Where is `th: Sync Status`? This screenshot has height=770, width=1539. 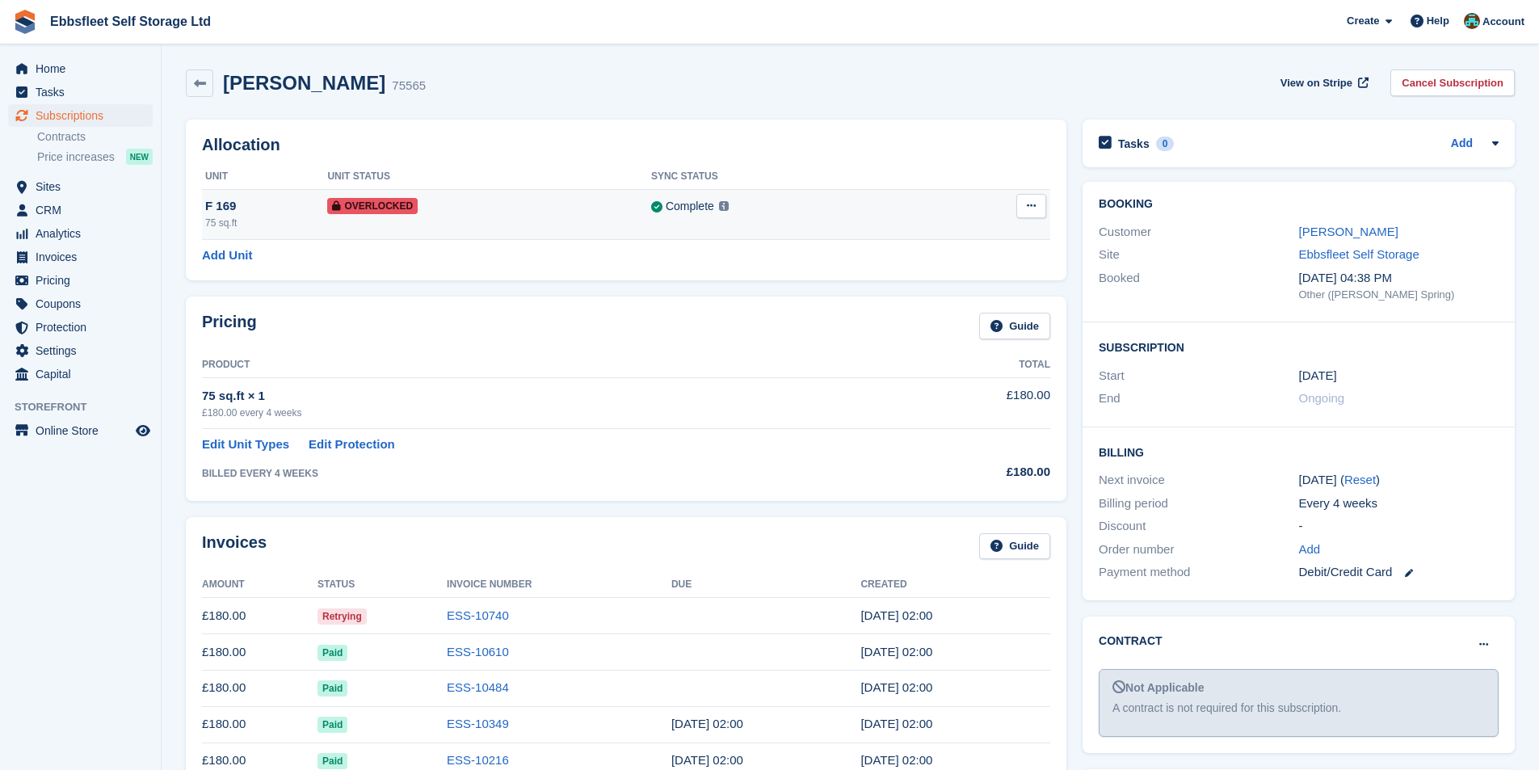
th: Sync Status is located at coordinates (790, 177).